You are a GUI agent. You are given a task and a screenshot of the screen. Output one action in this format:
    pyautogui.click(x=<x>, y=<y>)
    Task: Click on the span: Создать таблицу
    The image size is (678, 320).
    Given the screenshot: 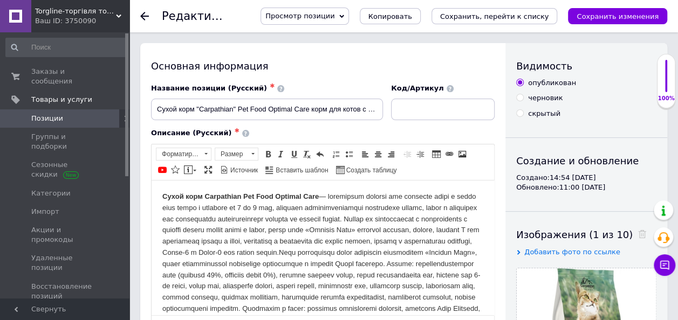 What is the action you would take?
    pyautogui.click(x=370, y=170)
    